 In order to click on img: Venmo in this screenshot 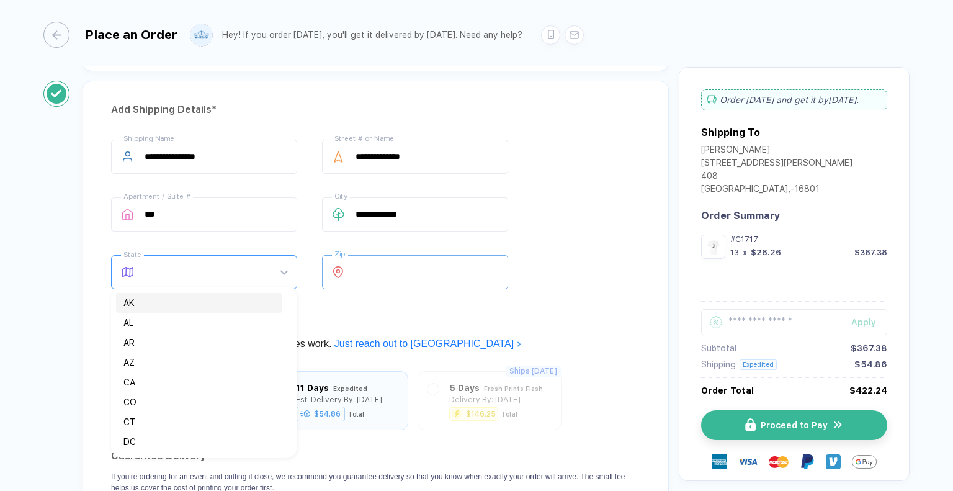, I will do `click(833, 462)`.